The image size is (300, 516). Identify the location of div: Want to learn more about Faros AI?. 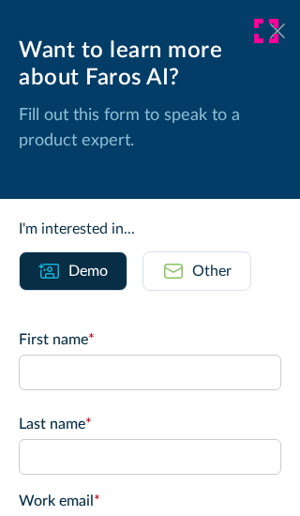
(150, 65).